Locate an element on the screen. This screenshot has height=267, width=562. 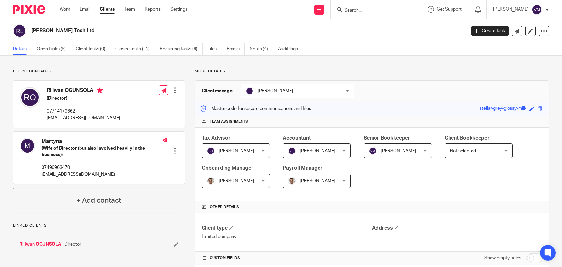
p: 07496963470 is located at coordinates (101, 168).